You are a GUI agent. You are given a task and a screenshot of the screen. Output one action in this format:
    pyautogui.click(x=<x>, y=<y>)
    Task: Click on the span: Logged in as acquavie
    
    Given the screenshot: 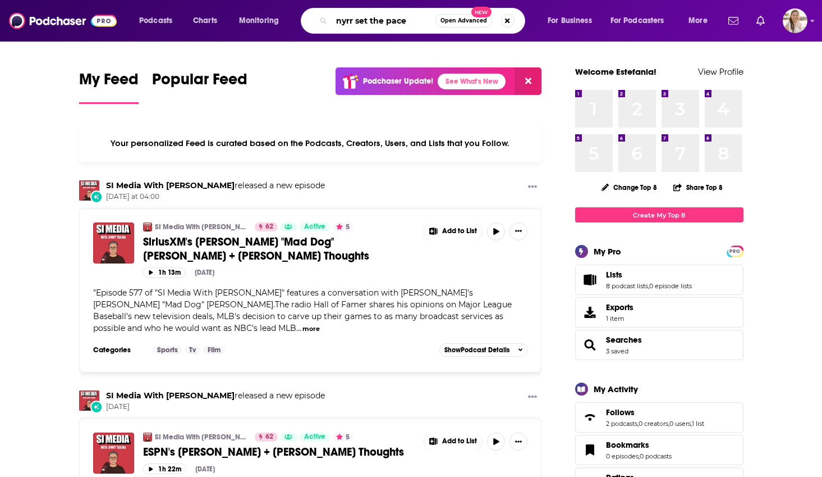 What is the action you would take?
    pyautogui.click(x=795, y=21)
    